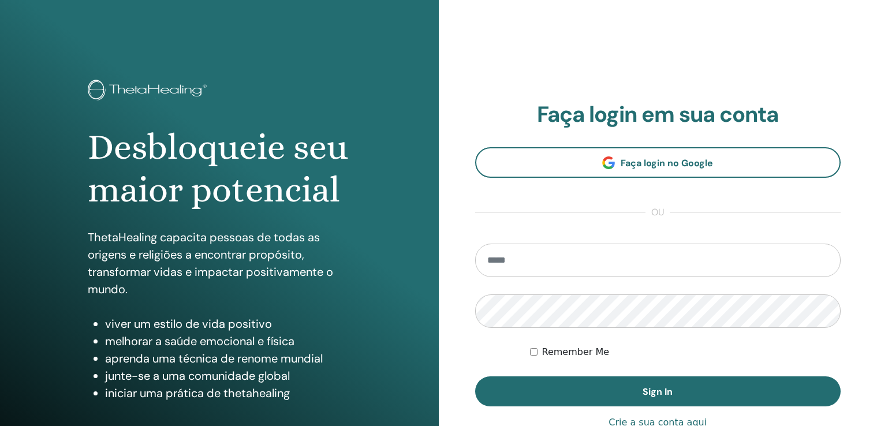 The height and width of the screenshot is (426, 877). Describe the element at coordinates (658, 115) in the screenshot. I see `h2: Faça login em sua conta` at that location.